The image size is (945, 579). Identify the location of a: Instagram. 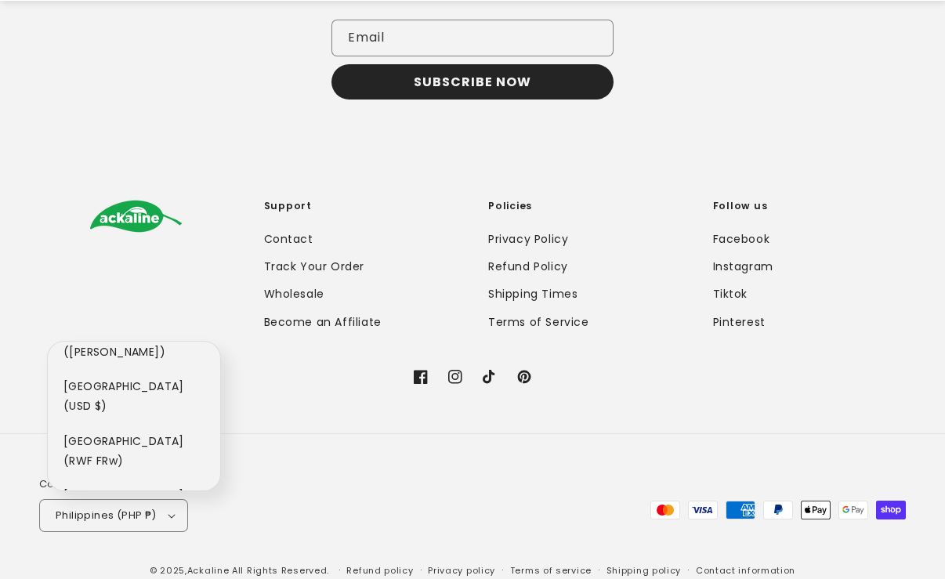
(743, 266).